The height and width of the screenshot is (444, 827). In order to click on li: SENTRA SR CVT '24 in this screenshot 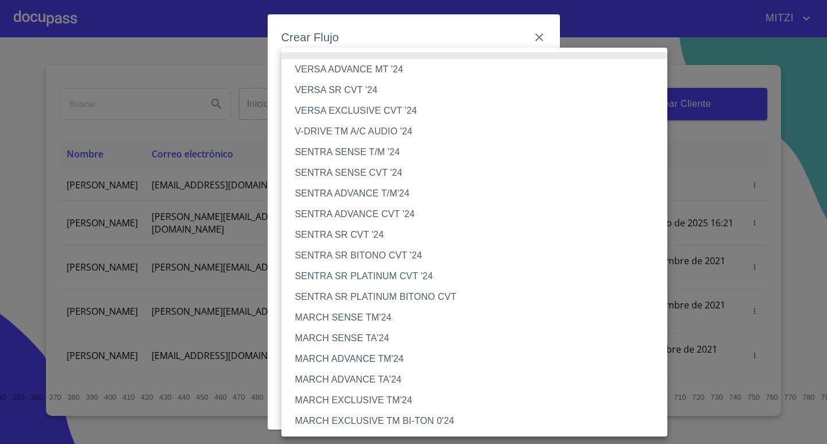, I will do `click(478, 235)`.